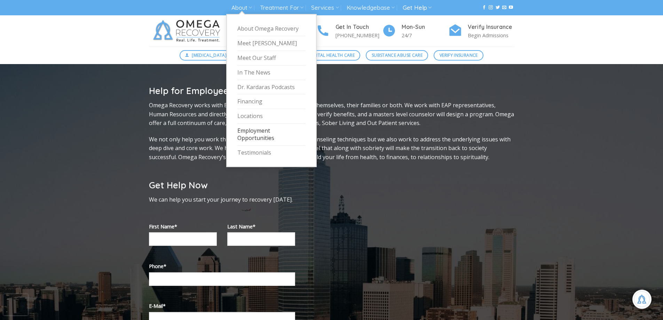  Describe the element at coordinates (272, 116) in the screenshot. I see `a: Locations` at that location.